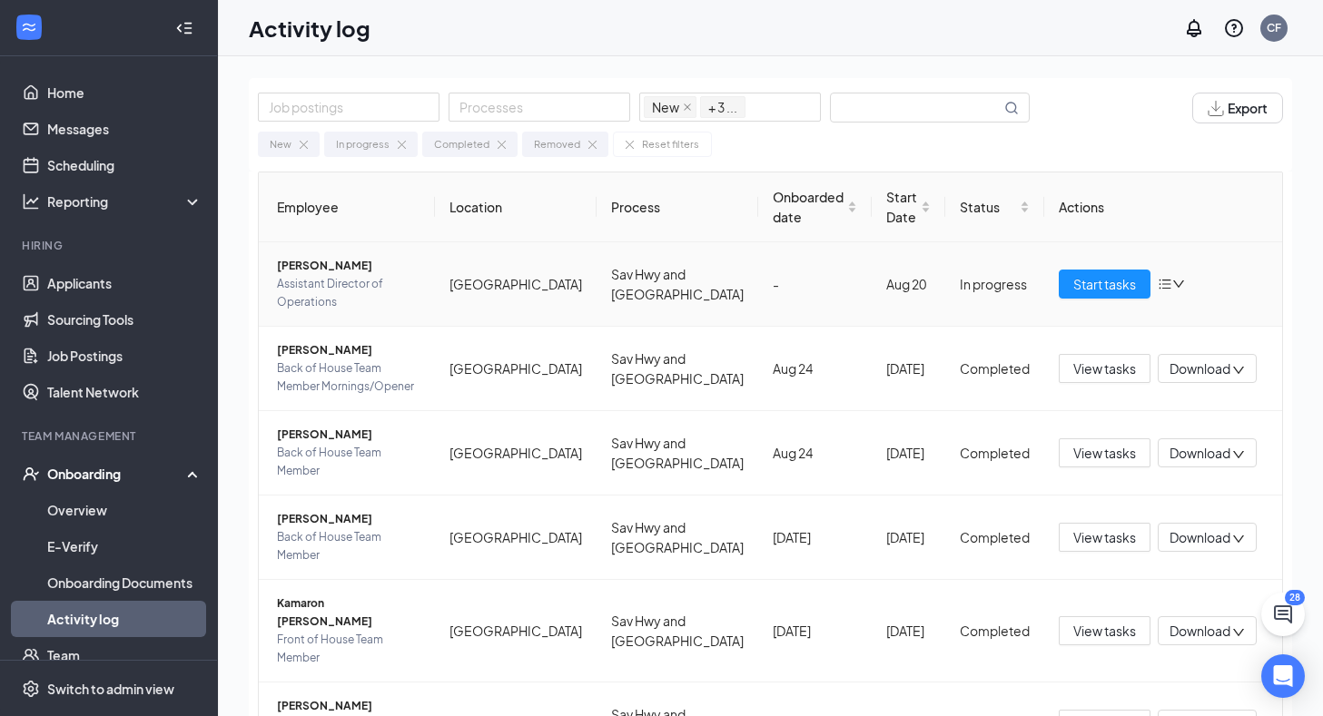 Image resolution: width=1323 pixels, height=716 pixels. Describe the element at coordinates (815, 207) in the screenshot. I see `th: Onboarded date` at that location.